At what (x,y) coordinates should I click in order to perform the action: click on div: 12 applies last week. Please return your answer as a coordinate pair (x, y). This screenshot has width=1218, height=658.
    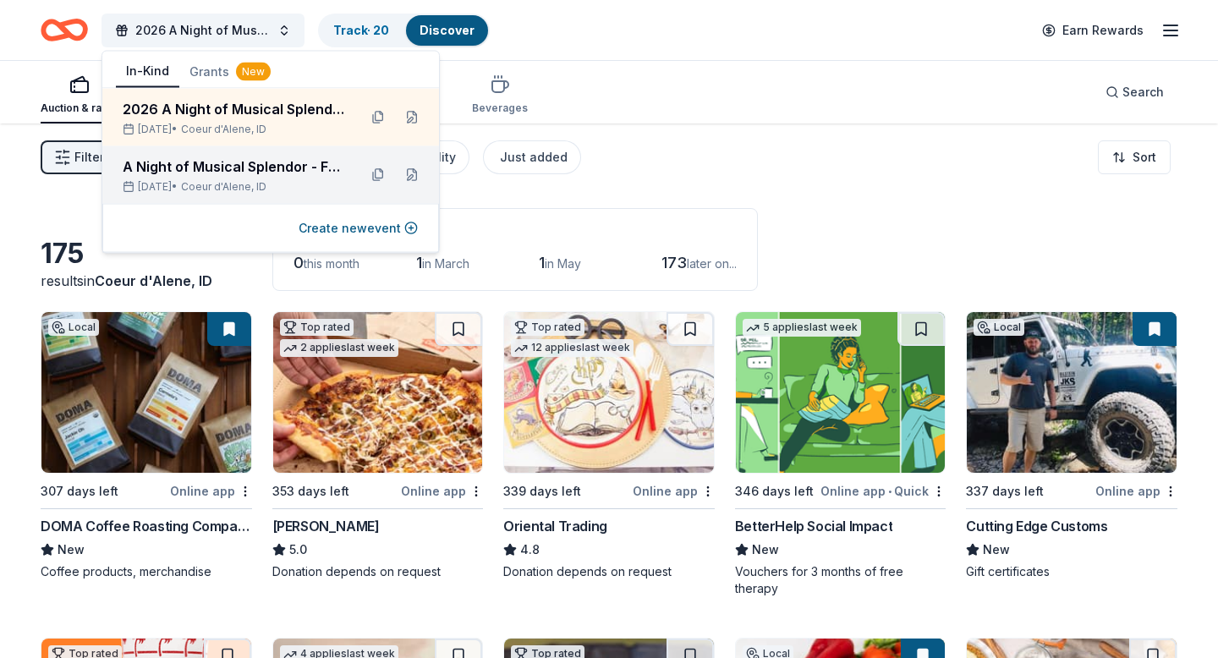
    Looking at the image, I should click on (572, 348).